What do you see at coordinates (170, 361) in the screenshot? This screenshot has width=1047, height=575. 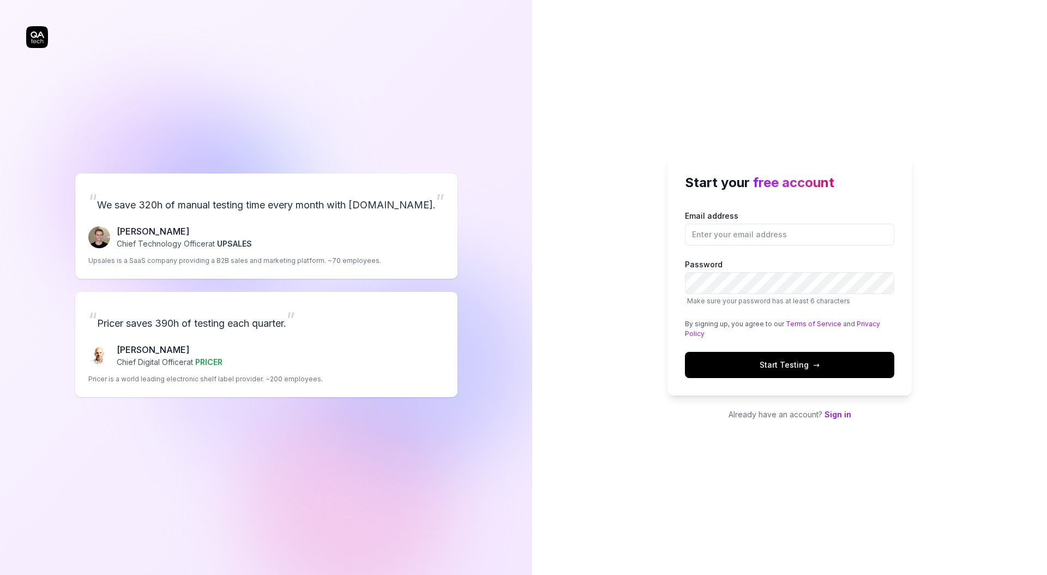 I see `p: Chief Digital Officer at` at bounding box center [170, 361].